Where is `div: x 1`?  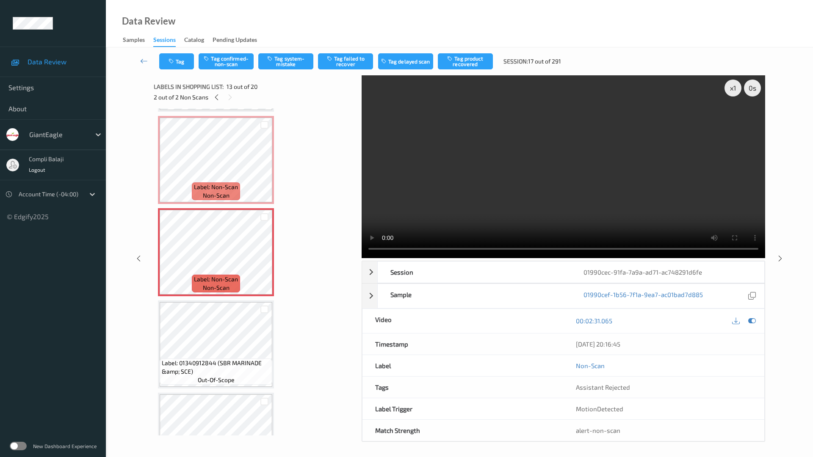 div: x 1 is located at coordinates (733, 88).